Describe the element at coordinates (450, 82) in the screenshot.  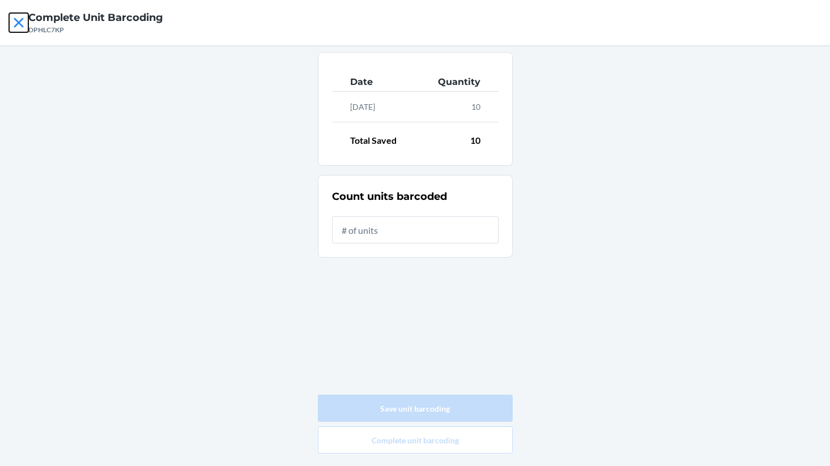
I see `th: Quantity` at that location.